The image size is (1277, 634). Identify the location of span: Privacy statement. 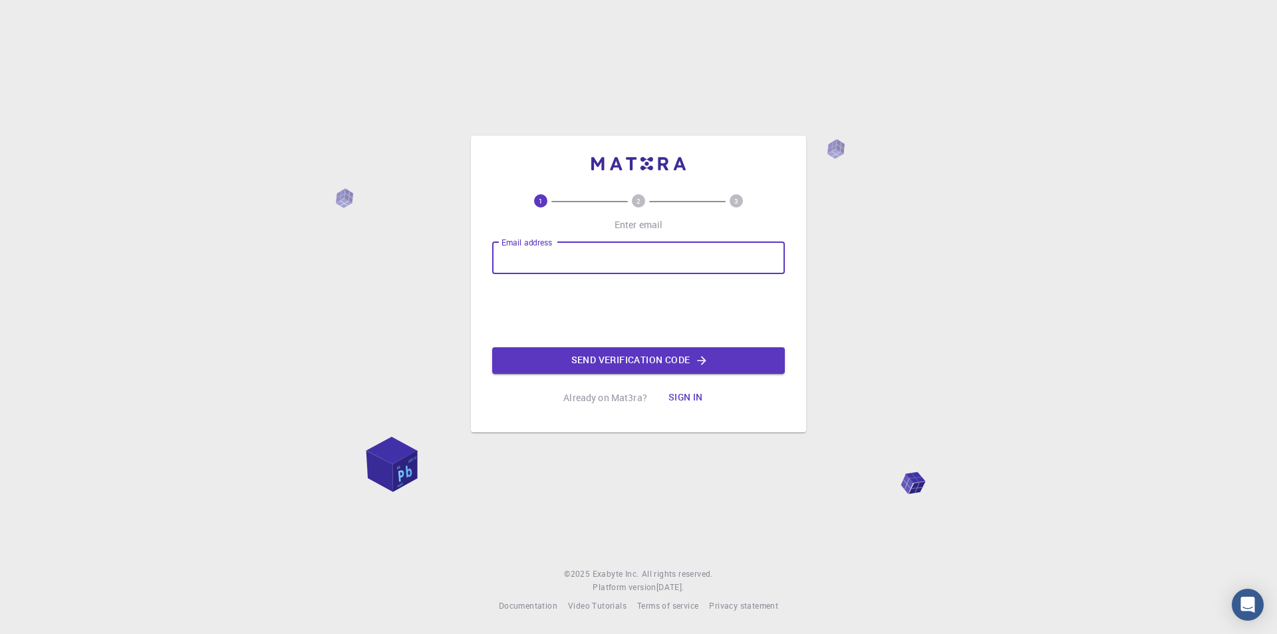
(744, 605).